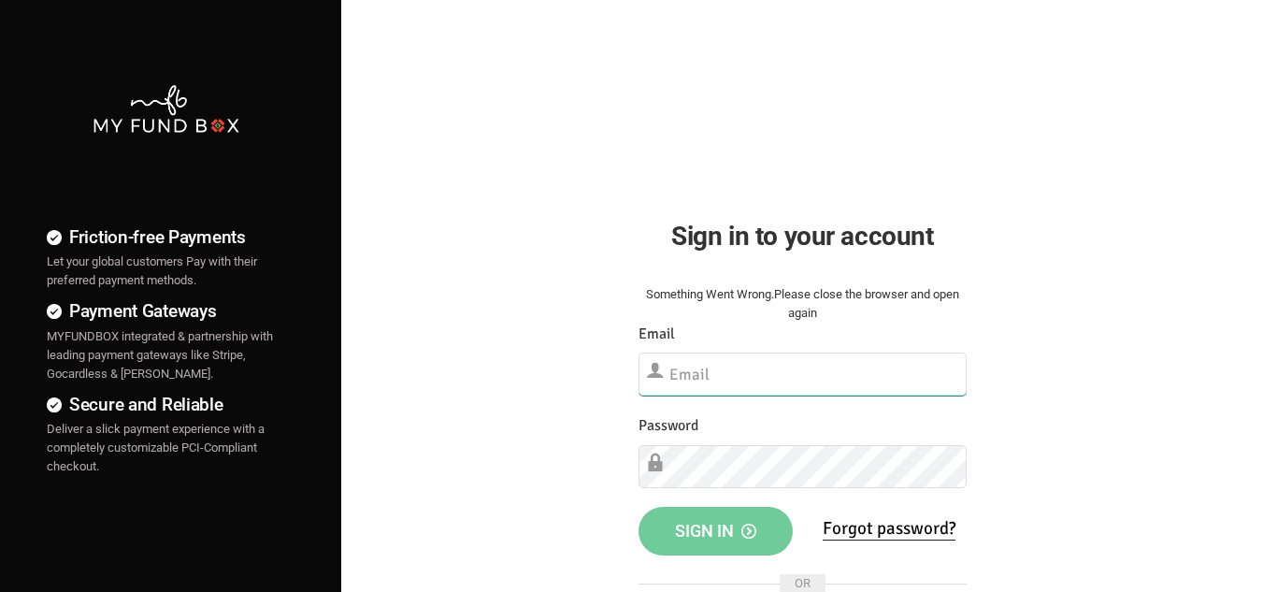  Describe the element at coordinates (716, 531) in the screenshot. I see `button: Sign in` at that location.